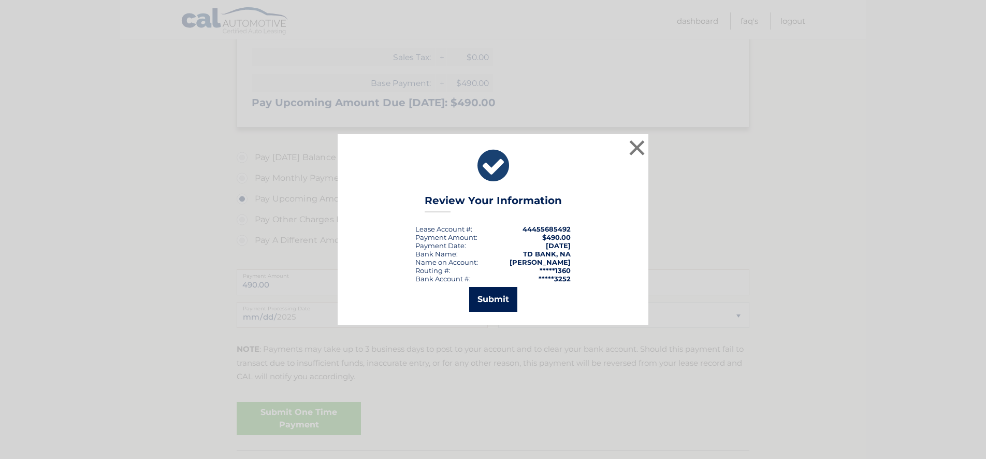  I want to click on h3: Review Your Information, so click(493, 203).